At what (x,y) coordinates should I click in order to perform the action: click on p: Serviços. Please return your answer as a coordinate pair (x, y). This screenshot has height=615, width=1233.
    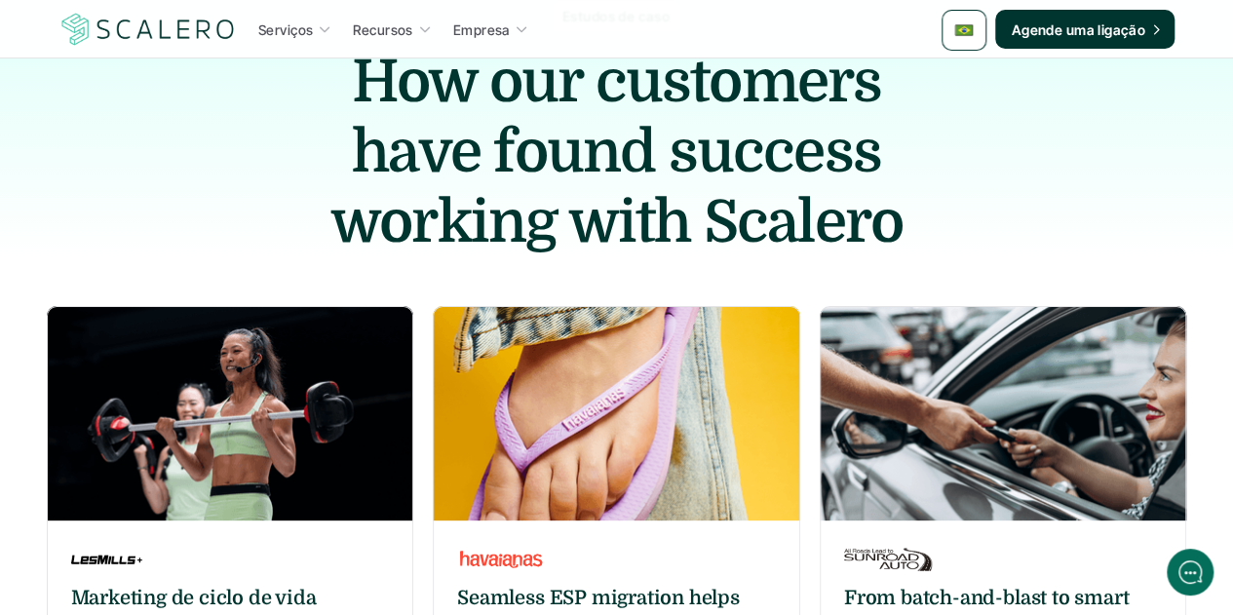
    Looking at the image, I should click on (286, 29).